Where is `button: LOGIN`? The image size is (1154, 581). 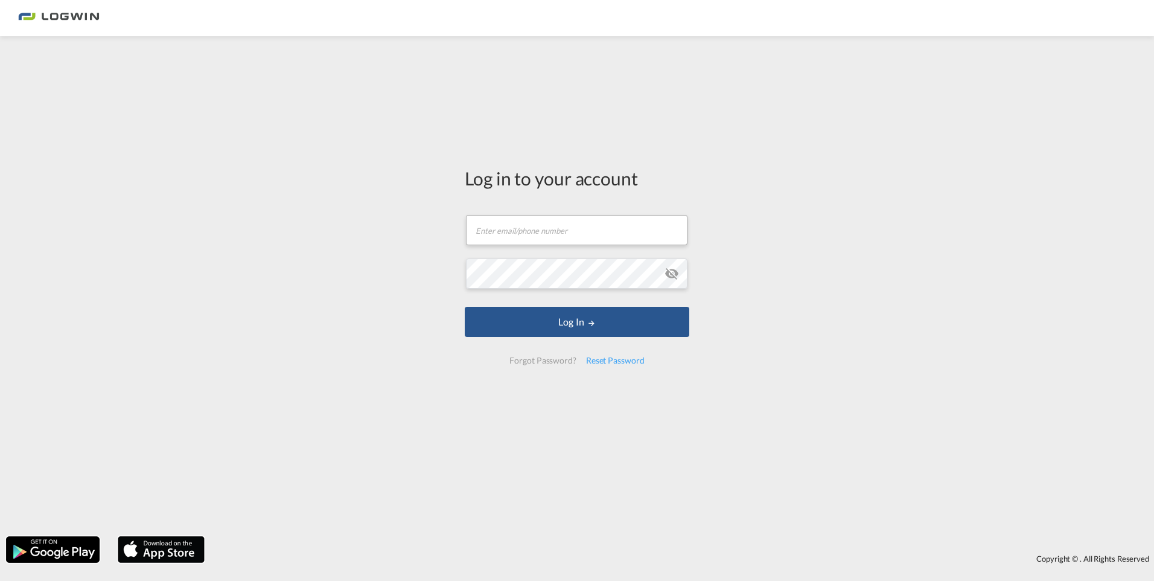
button: LOGIN is located at coordinates (577, 322).